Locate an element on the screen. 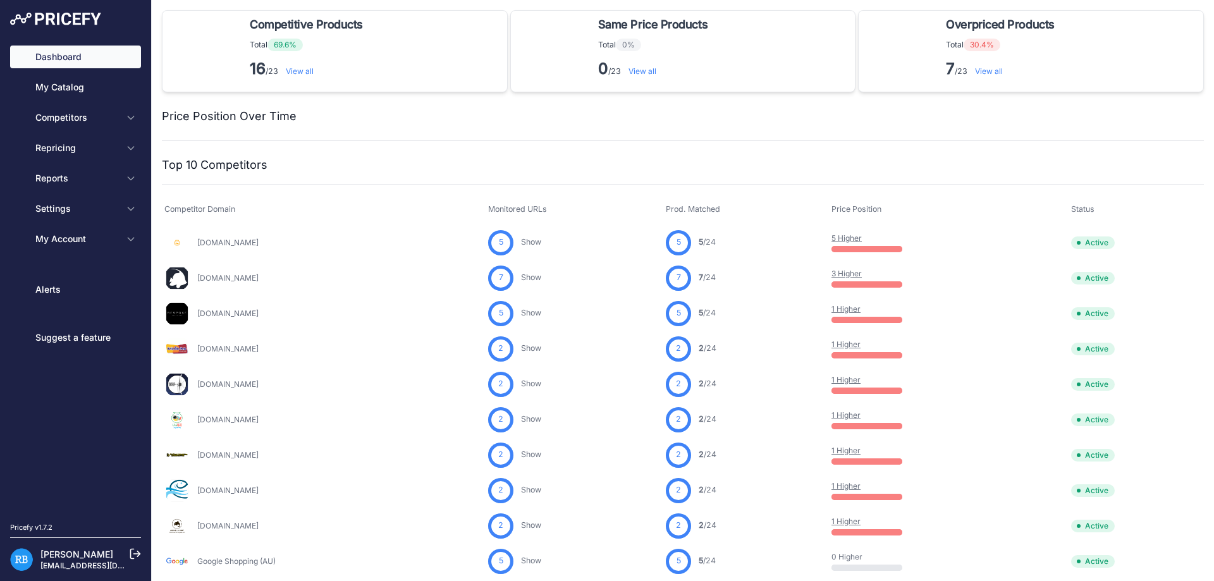  span: 69.6% is located at coordinates (285, 45).